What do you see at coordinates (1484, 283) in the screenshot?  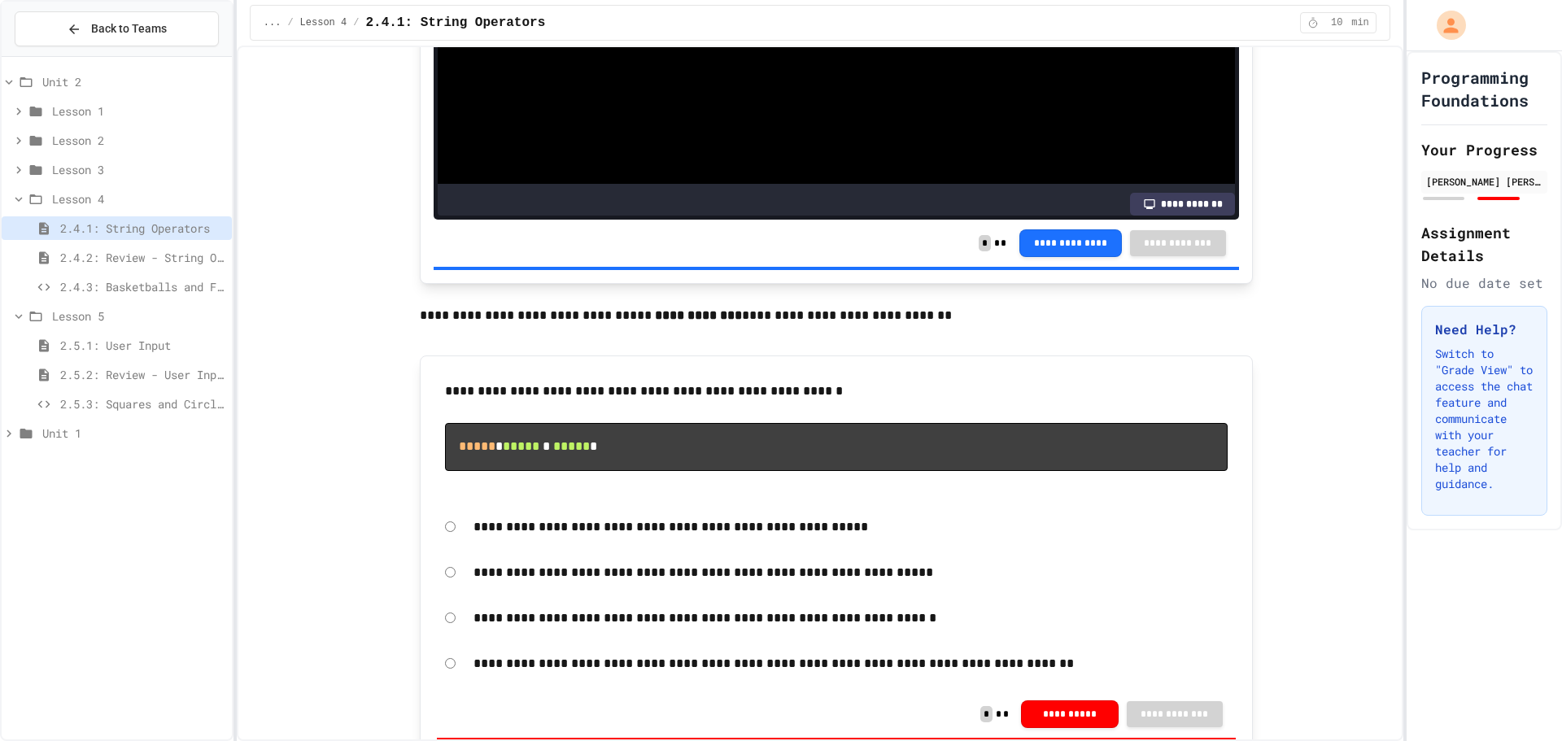 I see `div: No due date set` at bounding box center [1484, 283].